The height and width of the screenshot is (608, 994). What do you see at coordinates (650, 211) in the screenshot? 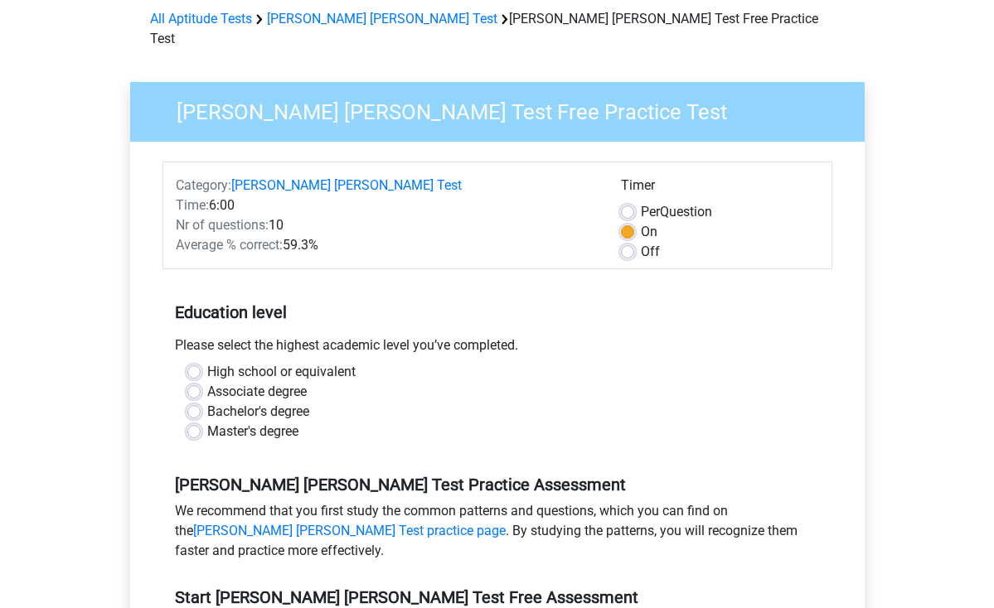
I see `span: Per` at bounding box center [650, 211].